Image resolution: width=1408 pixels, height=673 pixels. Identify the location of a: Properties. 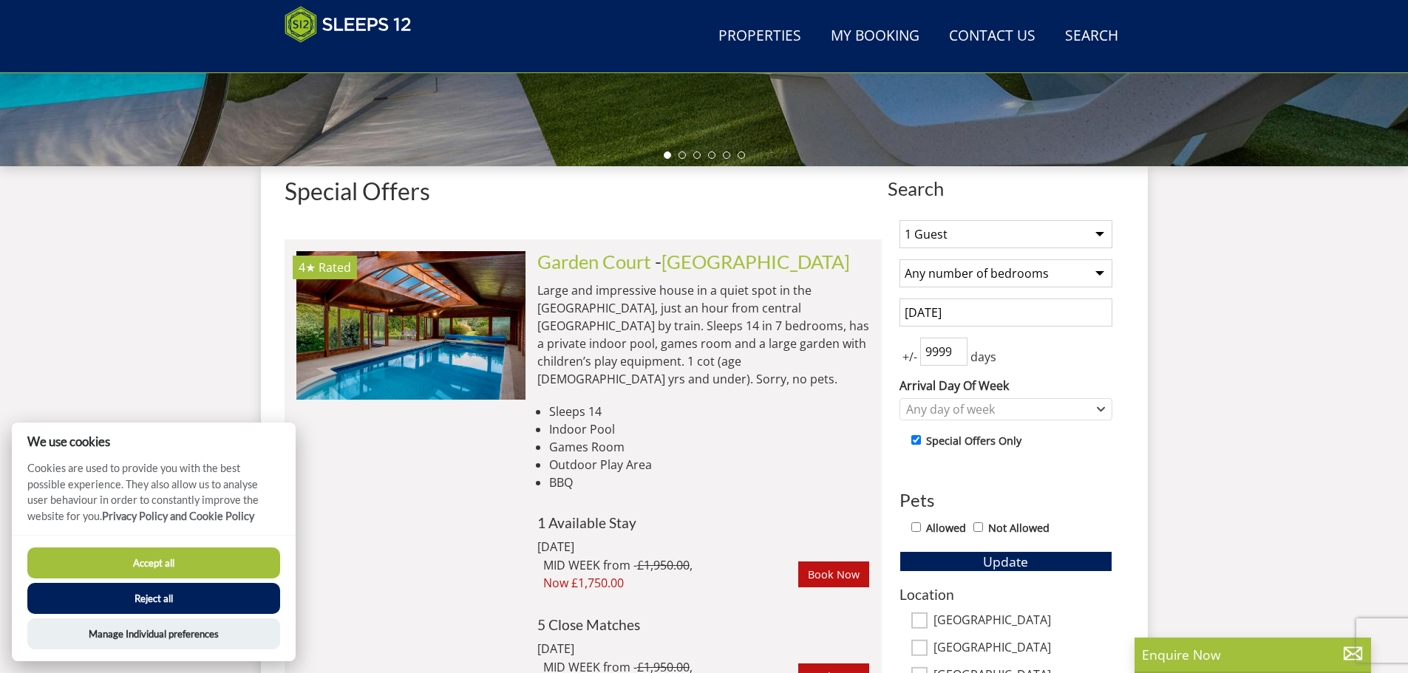
(760, 36).